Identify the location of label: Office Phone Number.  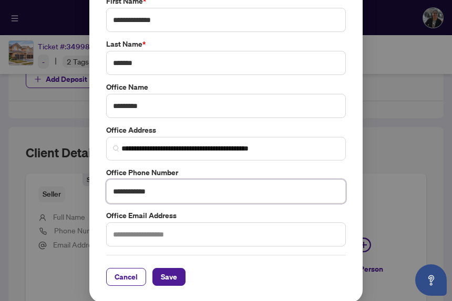
(226, 173).